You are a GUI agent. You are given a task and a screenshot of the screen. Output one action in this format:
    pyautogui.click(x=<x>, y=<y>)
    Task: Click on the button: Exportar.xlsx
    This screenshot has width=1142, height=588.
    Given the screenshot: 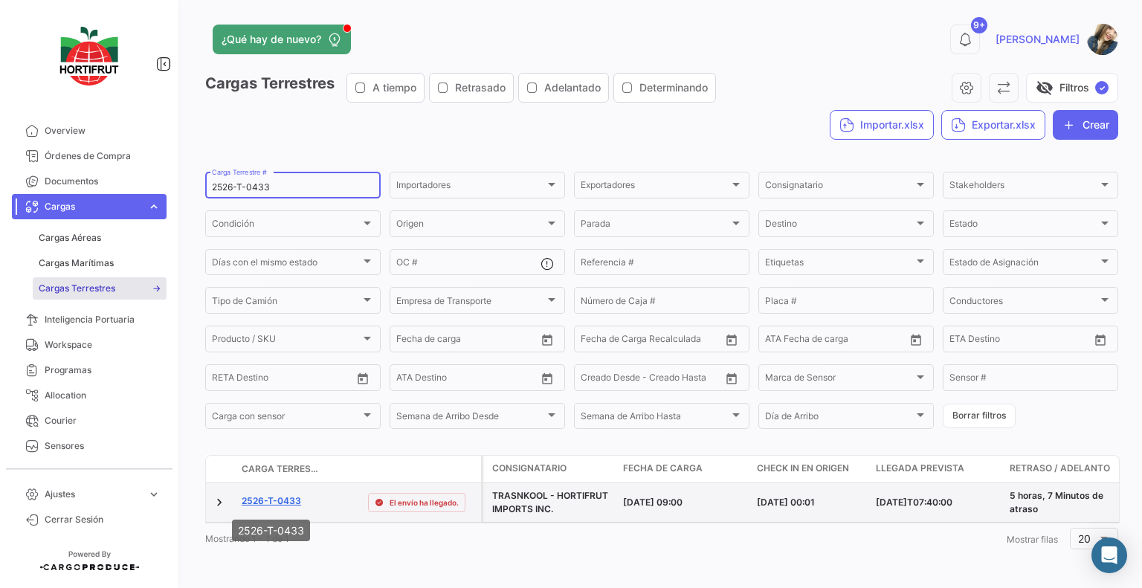 What is the action you would take?
    pyautogui.click(x=993, y=125)
    